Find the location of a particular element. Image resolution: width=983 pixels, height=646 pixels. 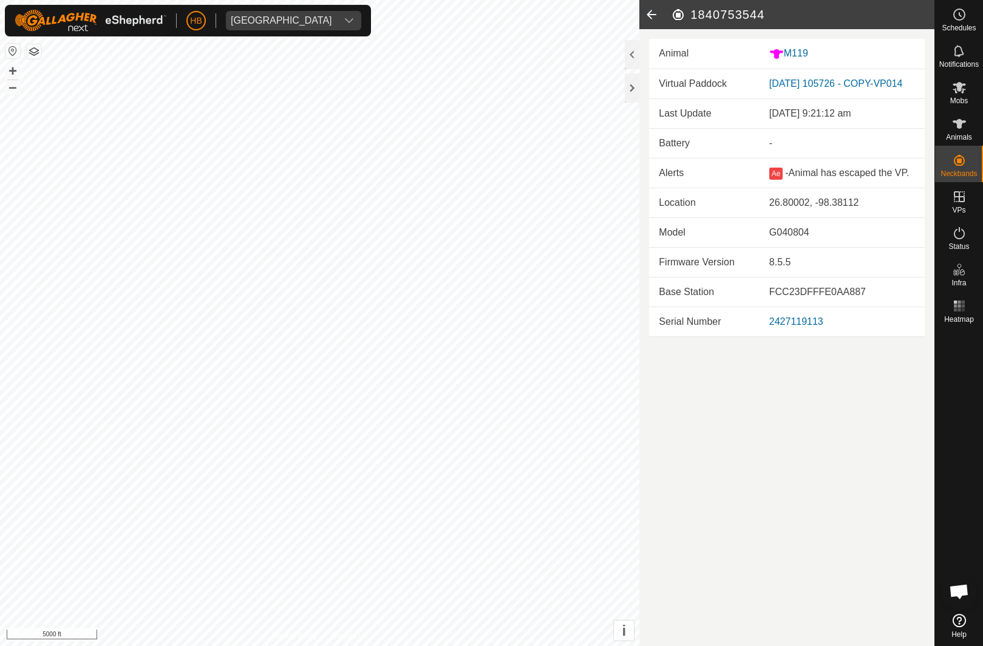

span: Mobs is located at coordinates (958, 101).